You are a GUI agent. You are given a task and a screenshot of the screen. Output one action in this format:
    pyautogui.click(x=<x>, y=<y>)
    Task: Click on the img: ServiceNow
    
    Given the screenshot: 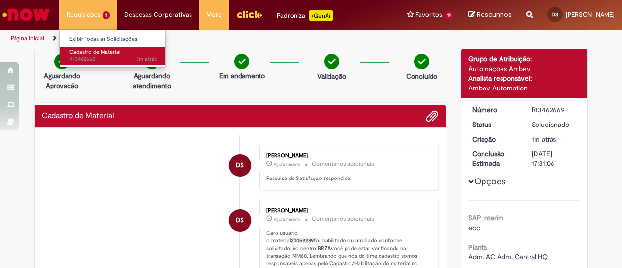 What is the action you would take?
    pyautogui.click(x=26, y=15)
    